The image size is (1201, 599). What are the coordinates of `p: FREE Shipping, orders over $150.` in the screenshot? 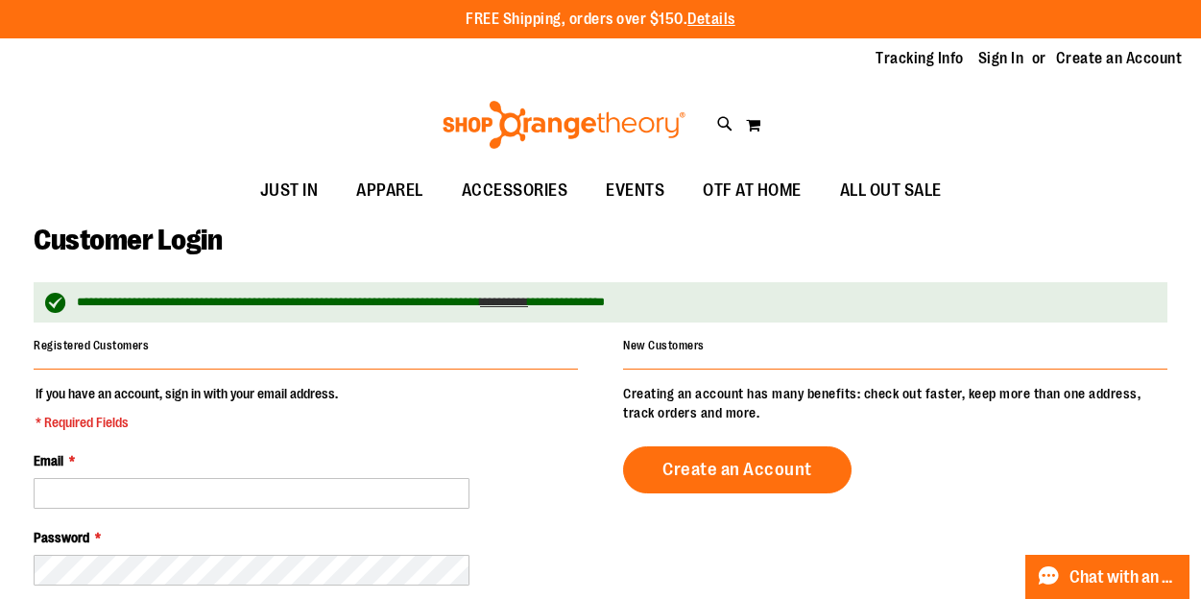 It's located at (600, 19).